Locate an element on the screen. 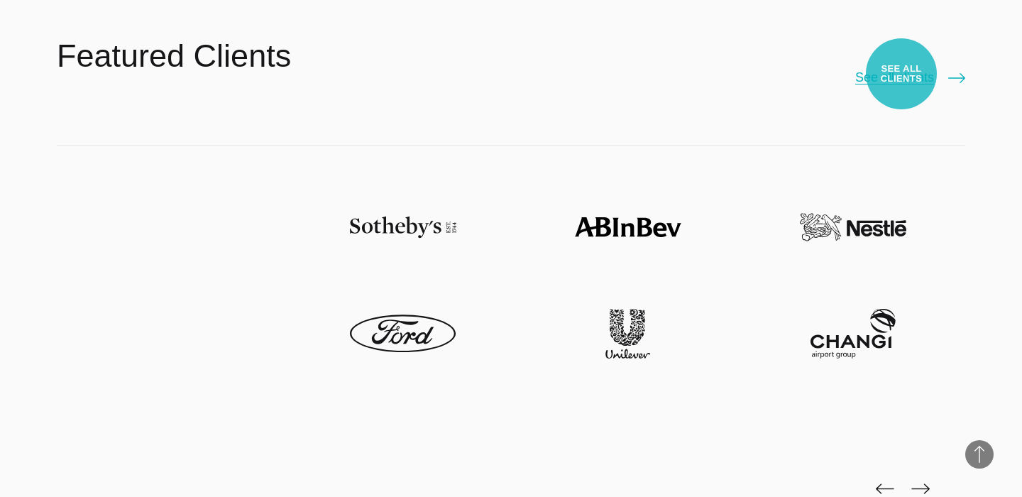 The width and height of the screenshot is (1022, 497). img: Nestle is located at coordinates (853, 227).